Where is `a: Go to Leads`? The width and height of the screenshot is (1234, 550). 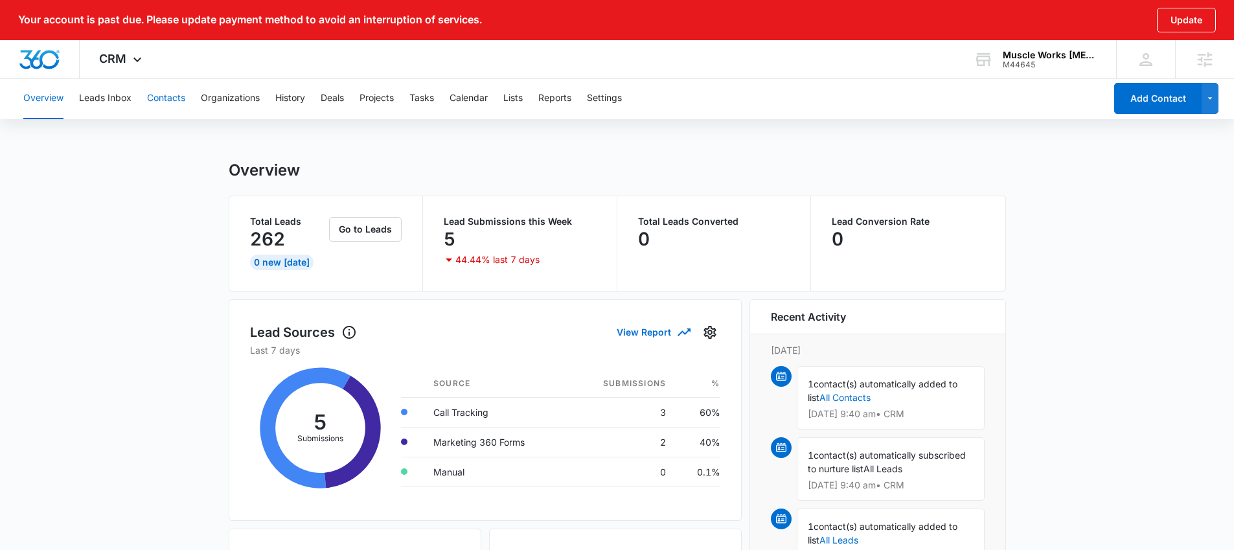 a: Go to Leads is located at coordinates (365, 229).